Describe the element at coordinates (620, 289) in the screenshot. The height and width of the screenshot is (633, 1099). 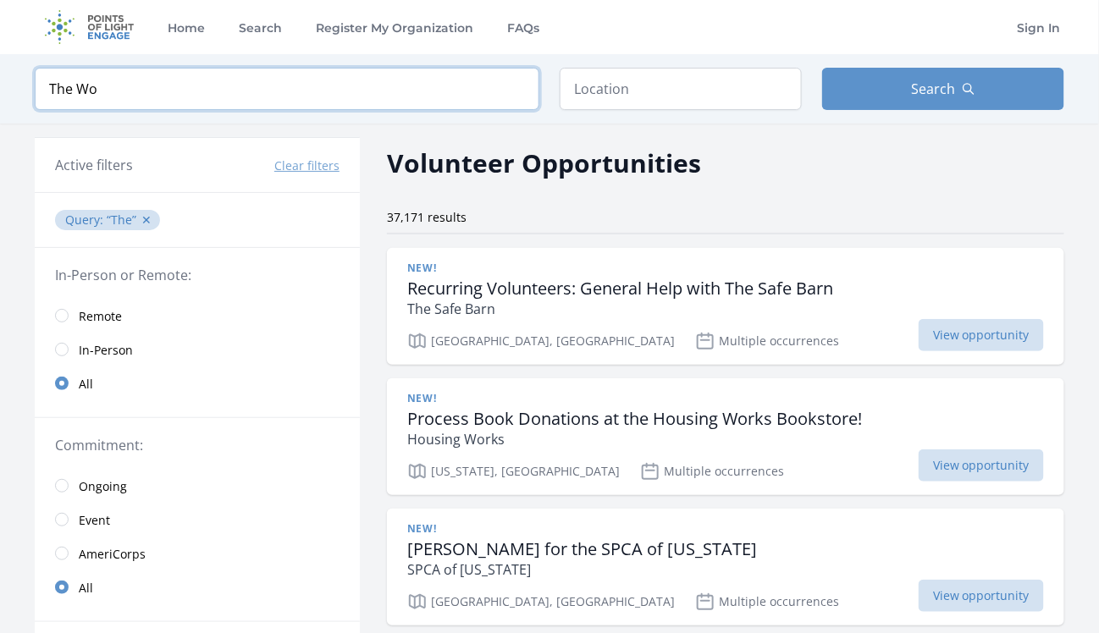
I see `h3: Recurring Volunteers: General Help with The Safe Barn` at that location.